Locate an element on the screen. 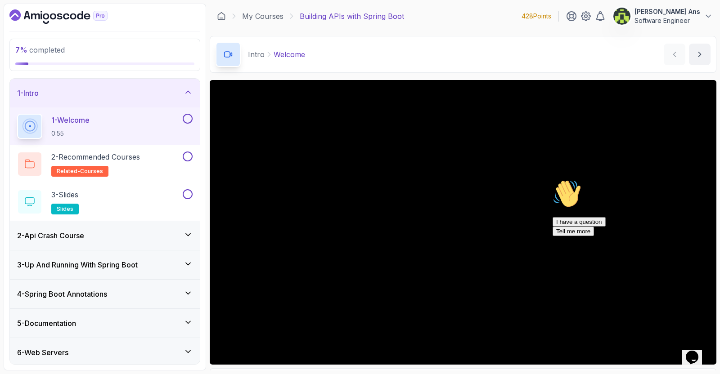 The image size is (720, 374). span: related-courses is located at coordinates (80, 171).